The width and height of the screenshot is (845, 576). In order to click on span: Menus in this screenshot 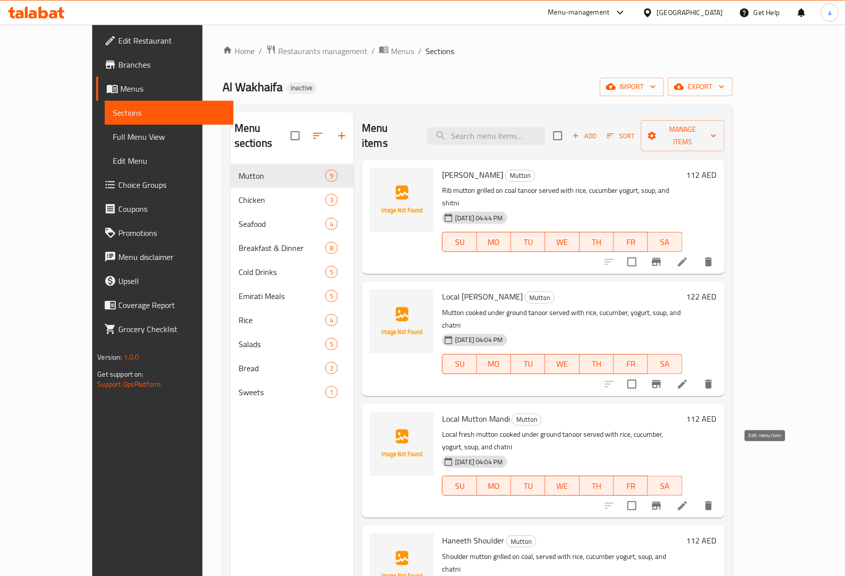, I will do `click(173, 89)`.